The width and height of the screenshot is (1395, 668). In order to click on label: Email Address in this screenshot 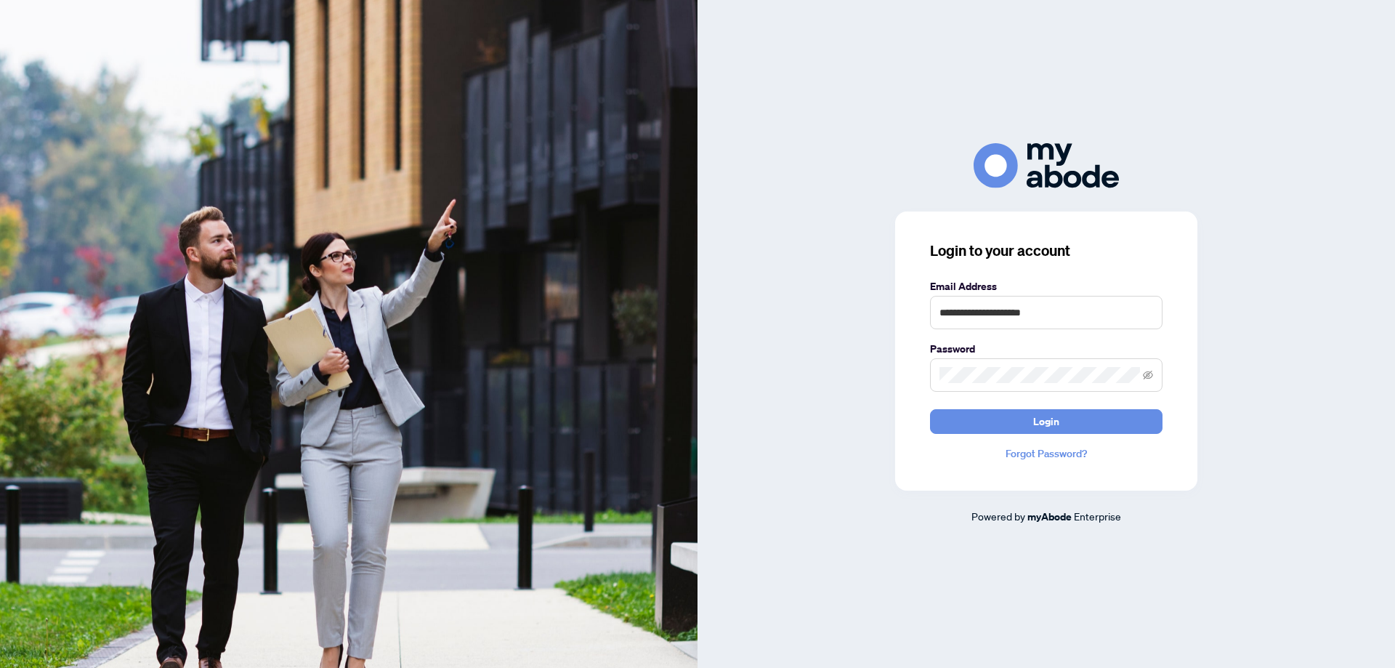, I will do `click(1046, 286)`.